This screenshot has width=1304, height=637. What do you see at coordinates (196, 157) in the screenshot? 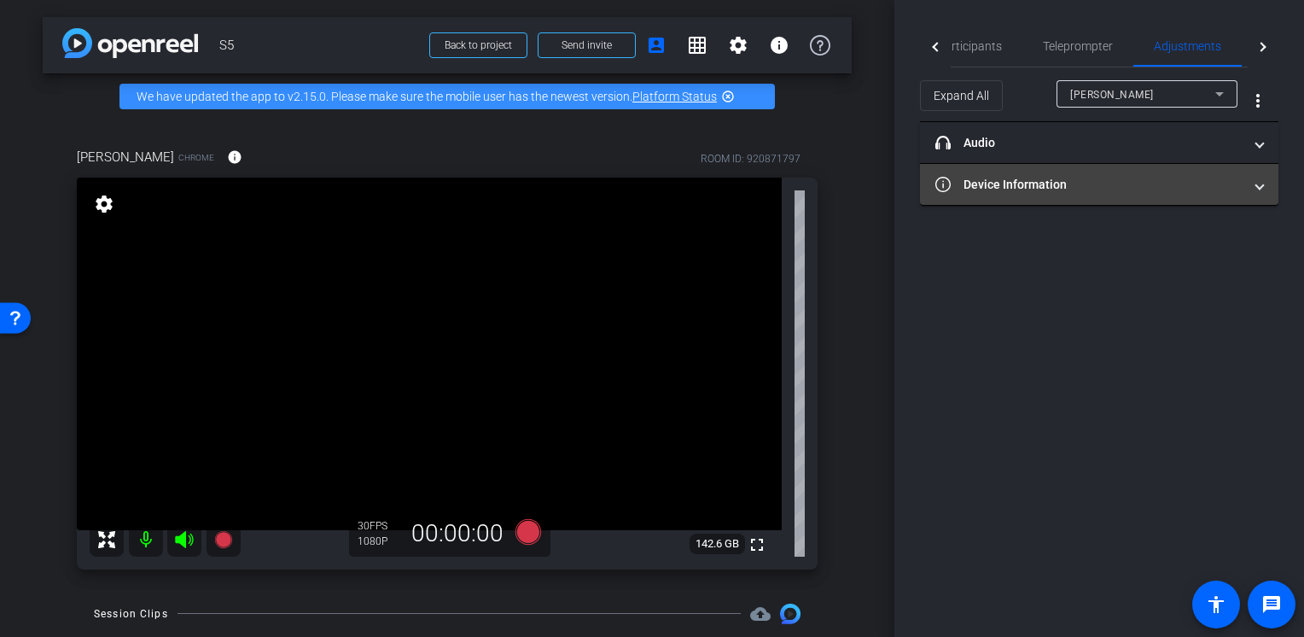
I see `span: Chrome` at bounding box center [196, 157].